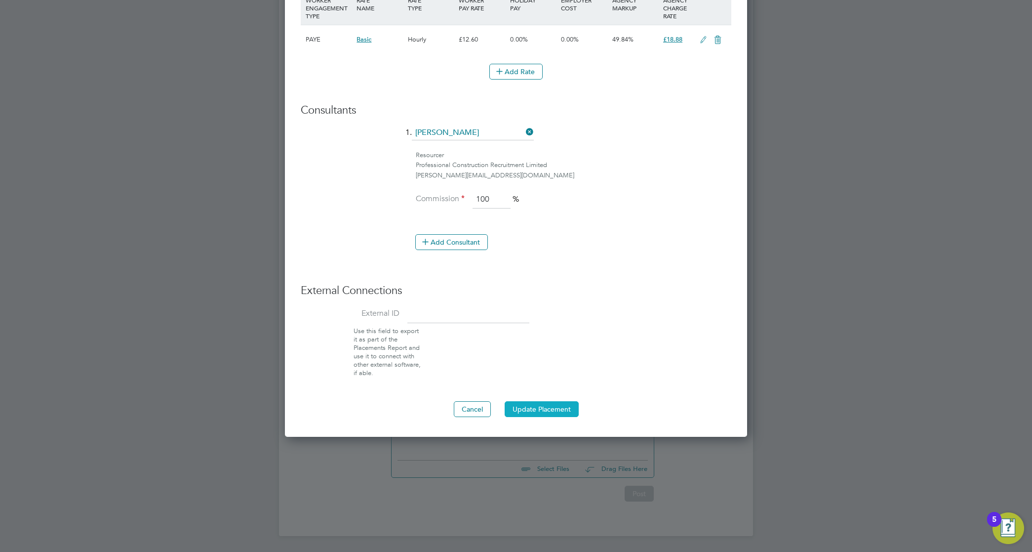 This screenshot has width=1032, height=552. Describe the element at coordinates (516, 138) in the screenshot. I see `li: 1.` at that location.